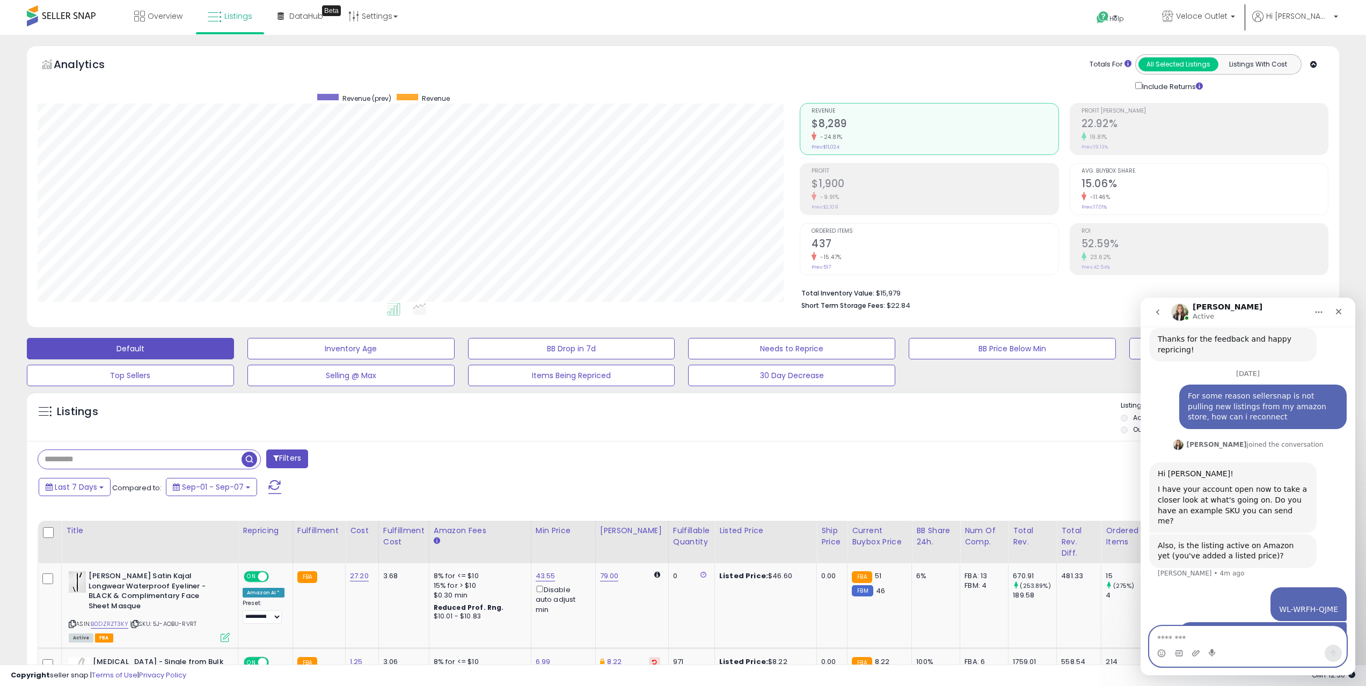 Image resolution: width=1366 pixels, height=686 pixels. What do you see at coordinates (251, 577) in the screenshot?
I see `span: ON` at bounding box center [251, 577].